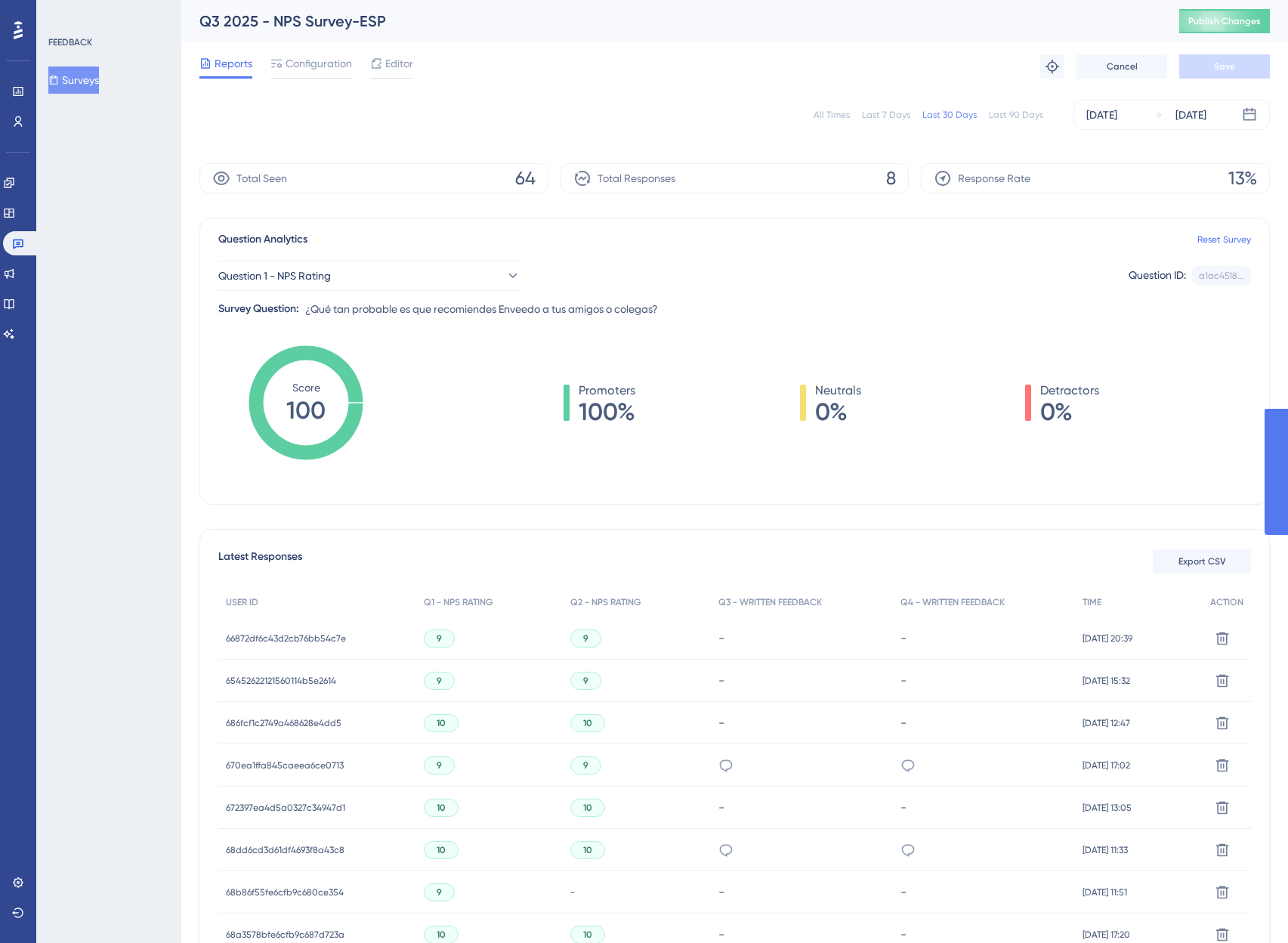 The height and width of the screenshot is (943, 1288). I want to click on span: Neutrals, so click(838, 391).